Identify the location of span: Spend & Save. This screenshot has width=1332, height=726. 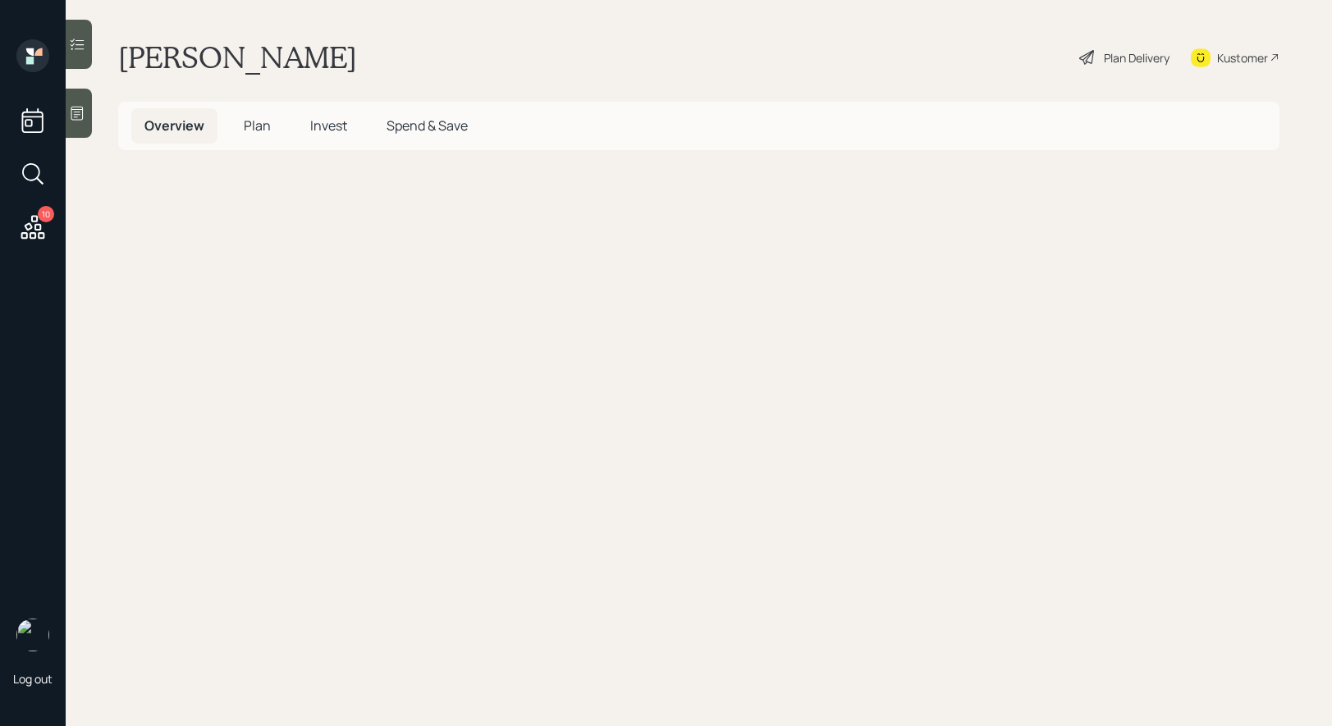
(427, 126).